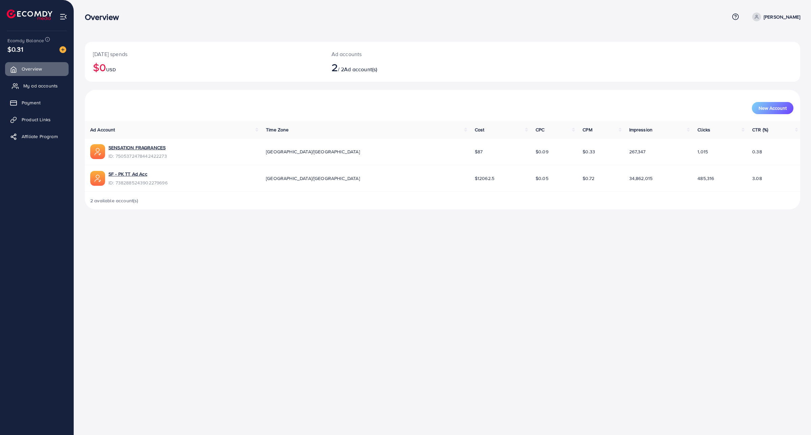  I want to click on span: $12062.5, so click(484, 178).